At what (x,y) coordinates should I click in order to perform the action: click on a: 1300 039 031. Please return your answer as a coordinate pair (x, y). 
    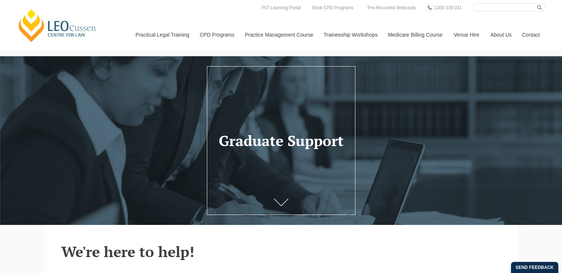
    Looking at the image, I should click on (448, 8).